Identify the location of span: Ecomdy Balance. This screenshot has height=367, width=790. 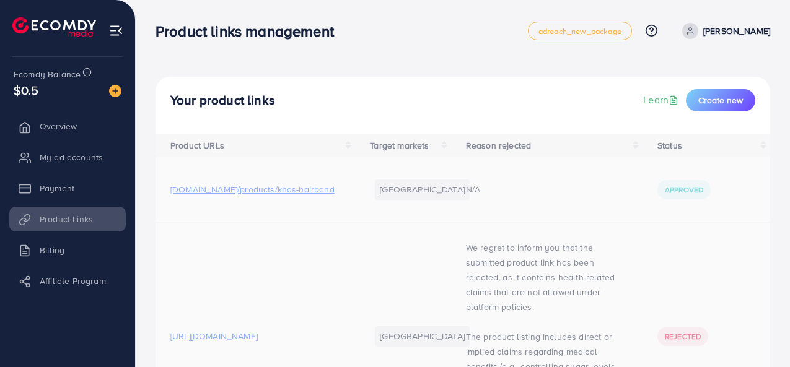
(47, 74).